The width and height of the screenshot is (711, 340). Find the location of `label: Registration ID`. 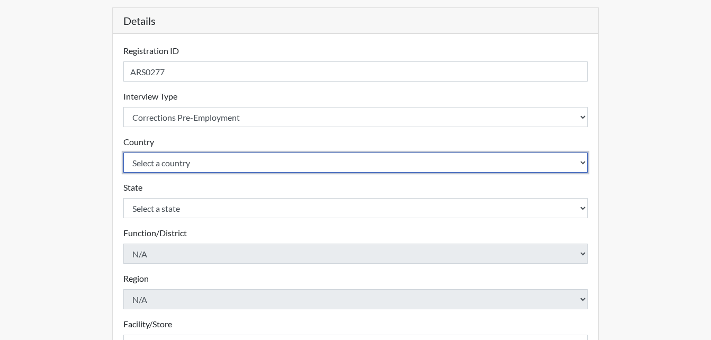

label: Registration ID is located at coordinates (151, 51).